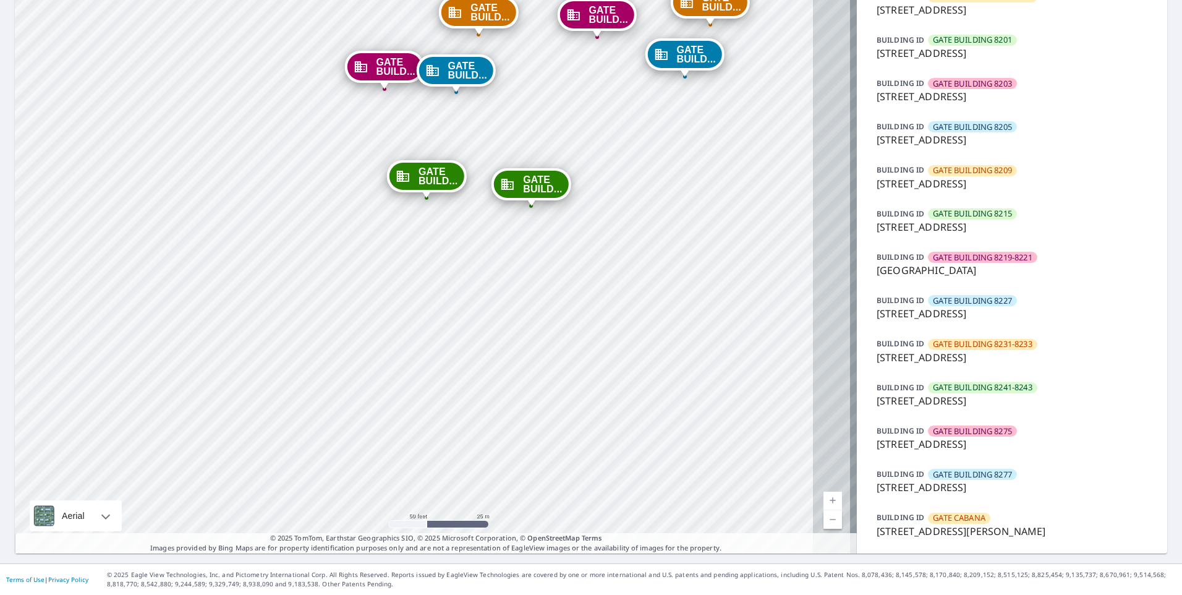  I want to click on div: Dropped pin, building GATE BUILDING 8135-8139, Commercial property, 8137 Southwestern Blvd Dallas..., so click(384, 70).